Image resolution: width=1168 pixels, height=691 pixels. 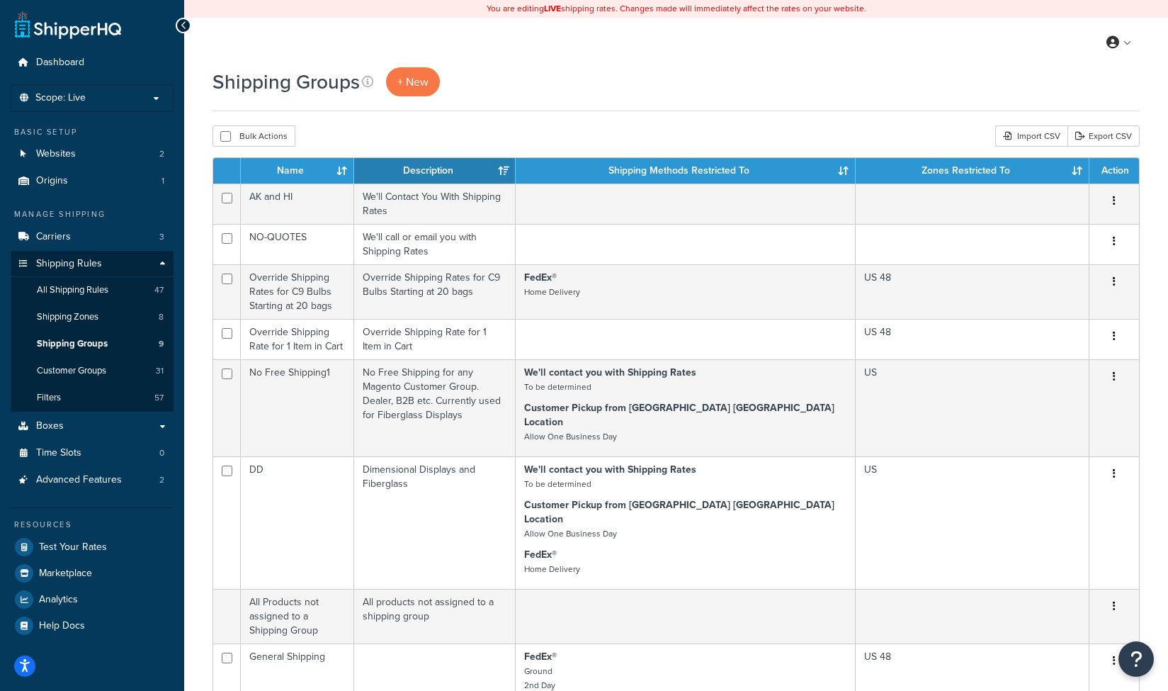 What do you see at coordinates (159, 370) in the screenshot?
I see `span: 31` at bounding box center [159, 370].